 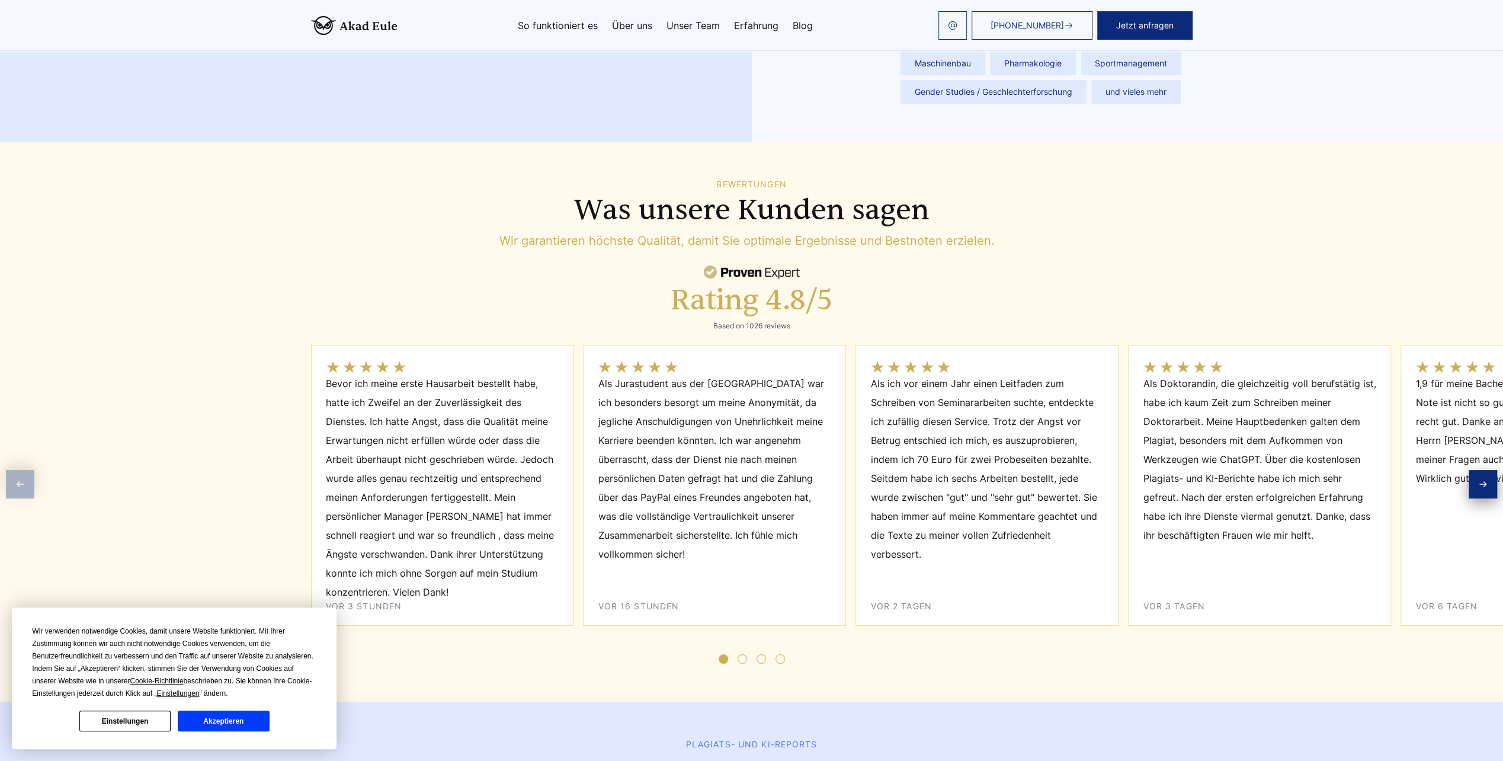 I want to click on span: Vor 2 Tagen, so click(x=901, y=606).